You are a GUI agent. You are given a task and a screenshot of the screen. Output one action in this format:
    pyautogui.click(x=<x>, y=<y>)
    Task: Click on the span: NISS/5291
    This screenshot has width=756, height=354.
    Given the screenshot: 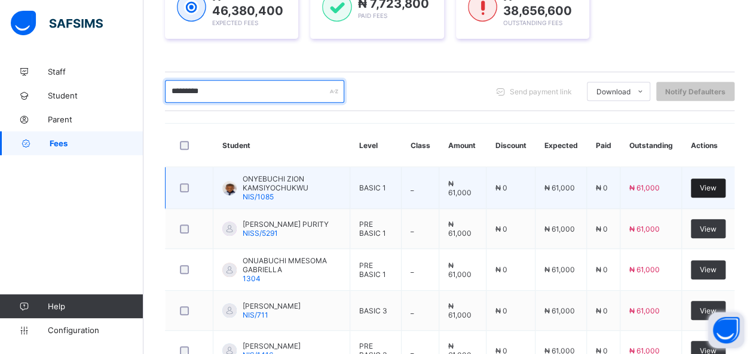 What is the action you would take?
    pyautogui.click(x=260, y=233)
    